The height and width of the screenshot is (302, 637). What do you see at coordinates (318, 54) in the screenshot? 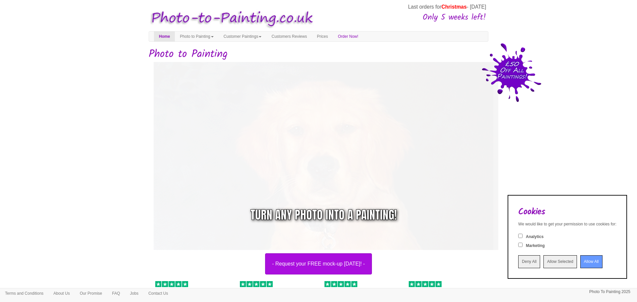
I see `h1: Photo to Painting` at bounding box center [318, 54].